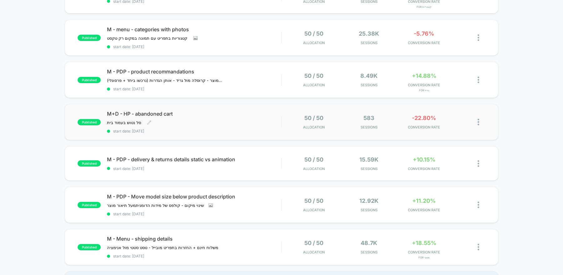 Image resolution: width=563 pixels, height=275 pixels. What do you see at coordinates (156, 206) in the screenshot?
I see `span: שינוי מיקום - קולפס של מידות הדומניתמעל תיאור מוצר` at bounding box center [156, 206].